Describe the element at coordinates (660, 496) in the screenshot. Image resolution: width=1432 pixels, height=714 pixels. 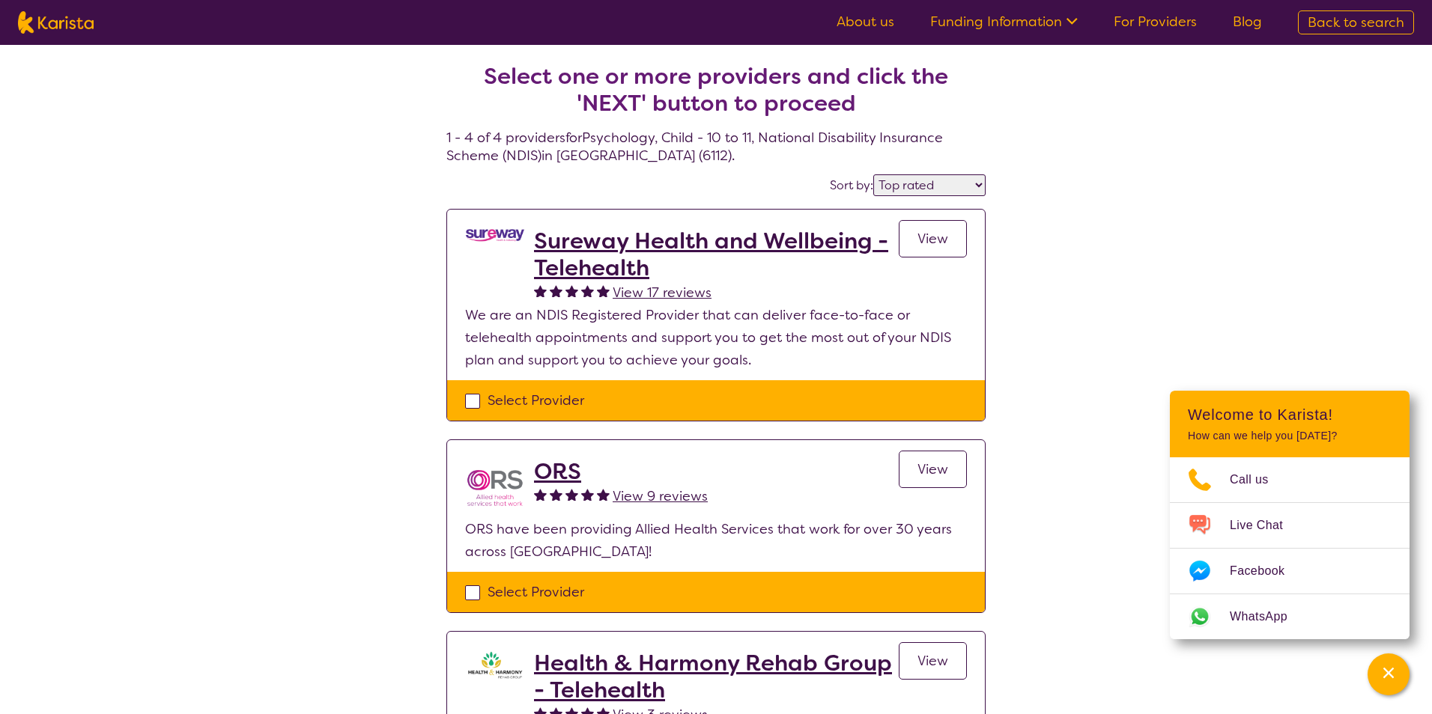
I see `a: View 9 reviews` at that location.